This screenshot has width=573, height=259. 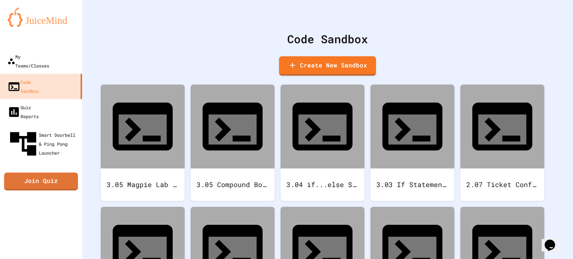 What do you see at coordinates (142, 185) in the screenshot?
I see `div: 3.05 Magpie Lab Part 1` at bounding box center [142, 185].